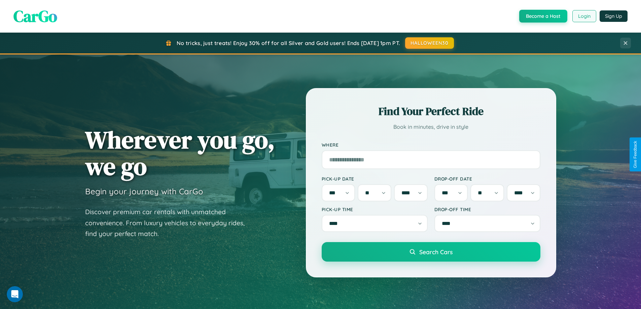  Describe the element at coordinates (429, 43) in the screenshot. I see `button: HALLOWEEN30` at that location.